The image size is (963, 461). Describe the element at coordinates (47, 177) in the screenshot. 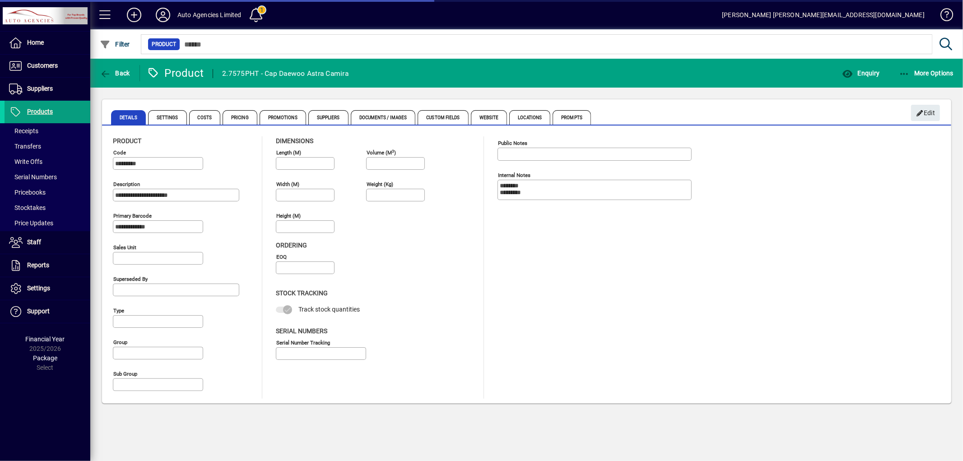

I see `a: Serial Numbers` at that location.